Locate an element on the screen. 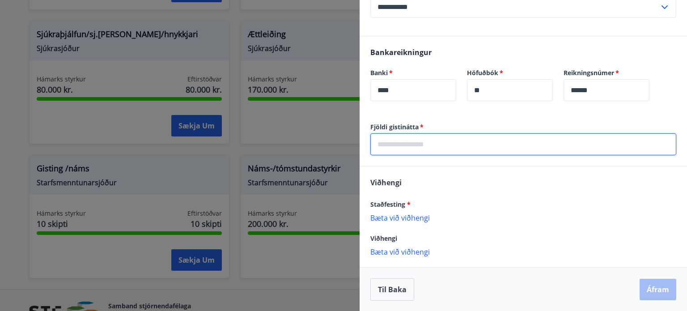 This screenshot has width=687, height=311. span: Bankareikningur is located at coordinates (400, 52).